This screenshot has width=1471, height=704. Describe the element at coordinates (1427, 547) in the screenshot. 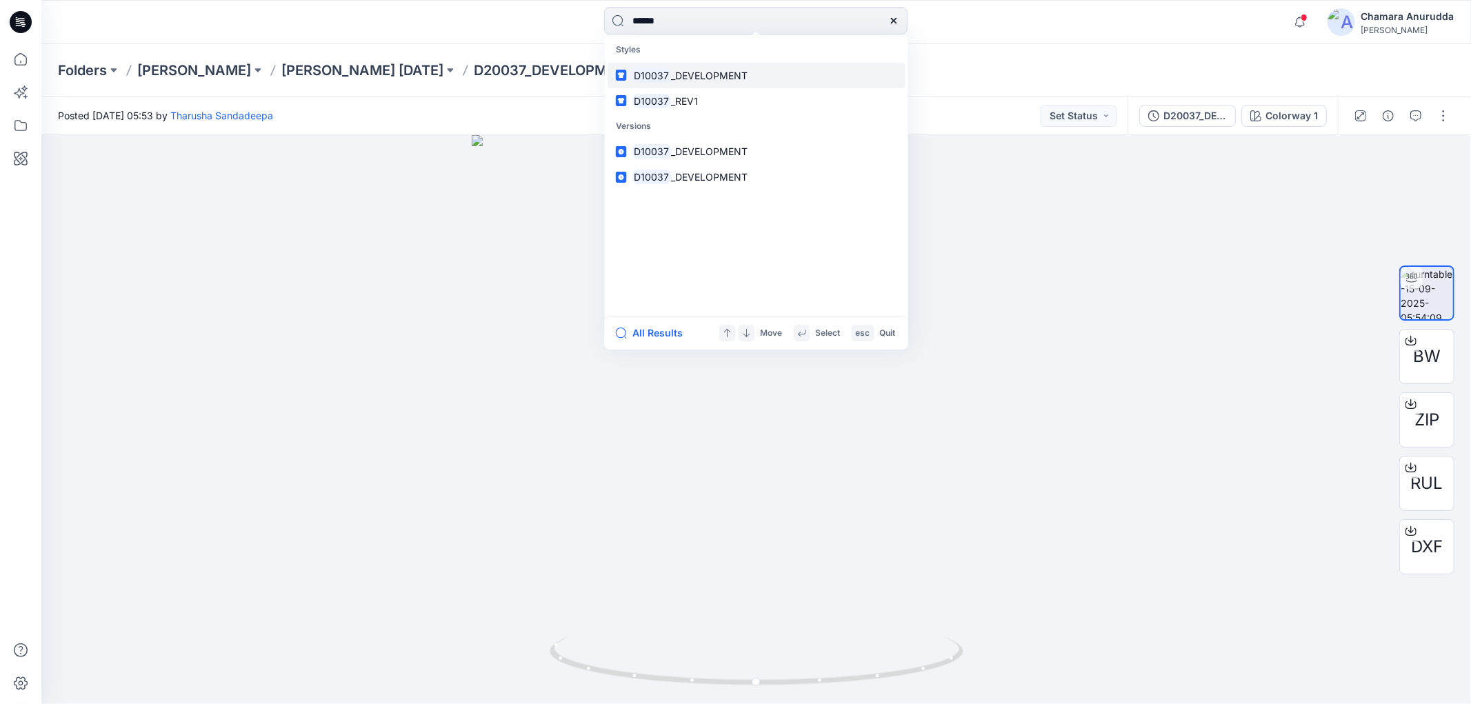

I see `span: DXF` at that location.